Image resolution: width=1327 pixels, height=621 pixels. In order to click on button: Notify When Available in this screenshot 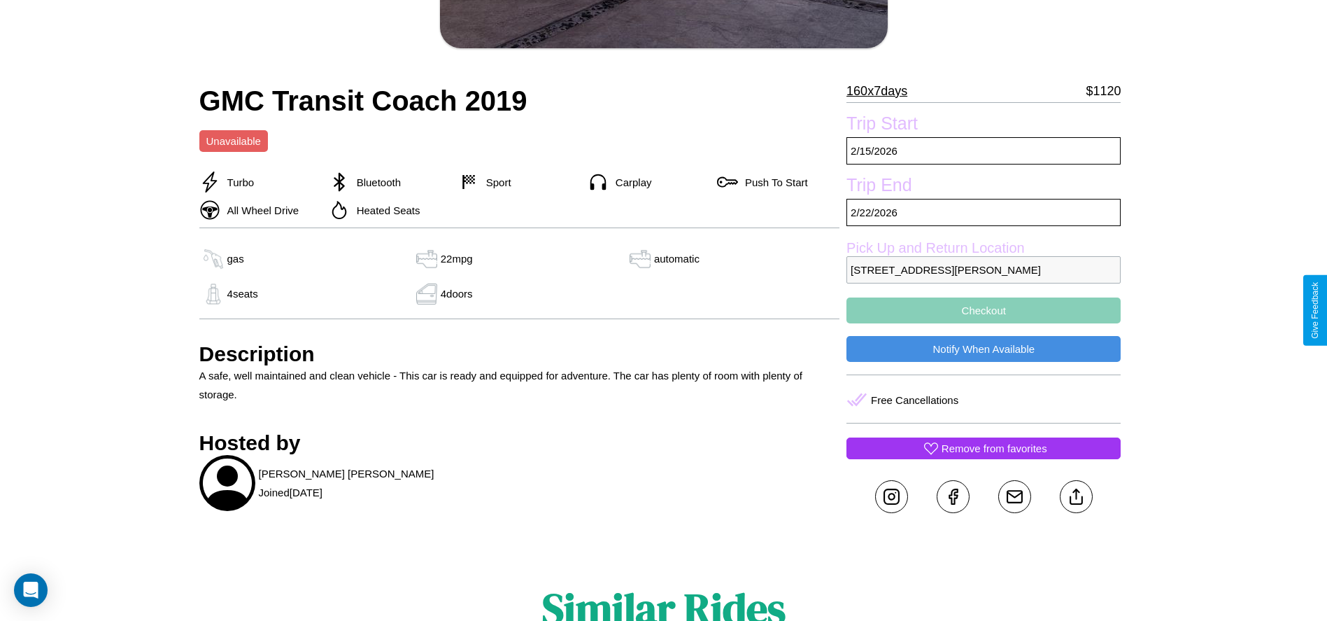, I will do `click(984, 348)`.